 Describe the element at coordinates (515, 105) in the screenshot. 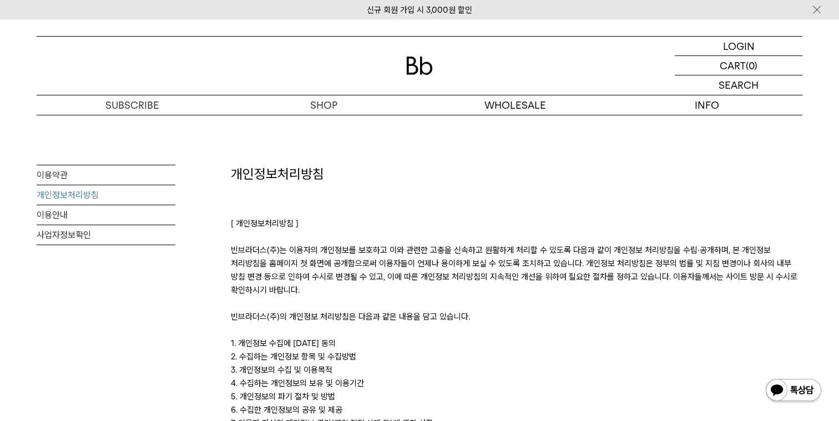

I see `p: WHOLESALE` at that location.